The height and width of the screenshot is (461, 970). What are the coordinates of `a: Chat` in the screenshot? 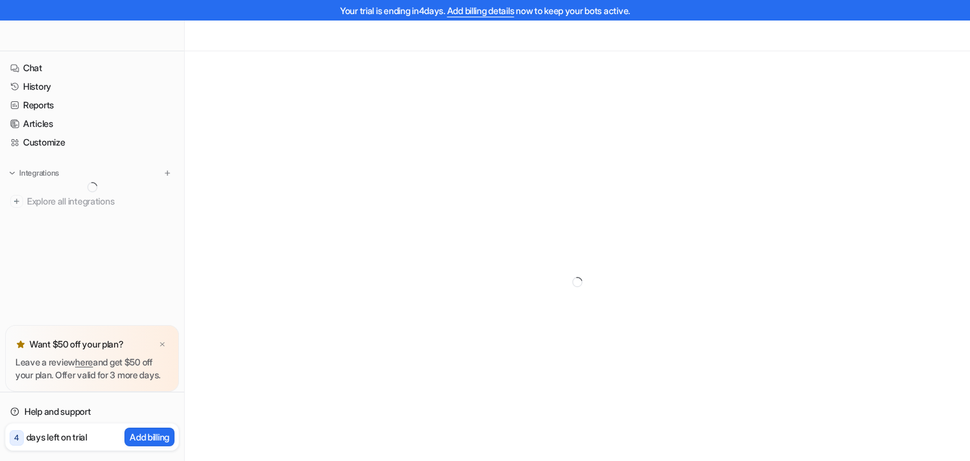 It's located at (92, 68).